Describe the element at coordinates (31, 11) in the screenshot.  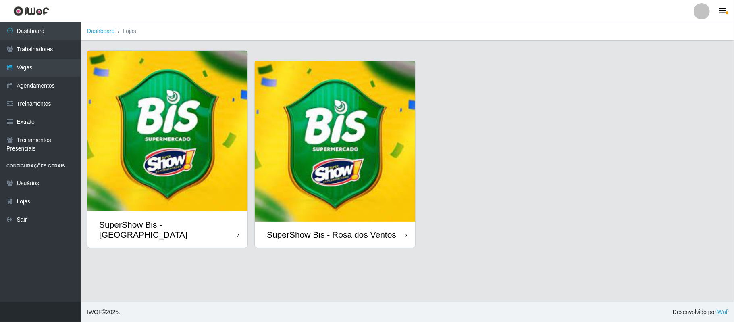
I see `img: CoreUI Logo` at that location.